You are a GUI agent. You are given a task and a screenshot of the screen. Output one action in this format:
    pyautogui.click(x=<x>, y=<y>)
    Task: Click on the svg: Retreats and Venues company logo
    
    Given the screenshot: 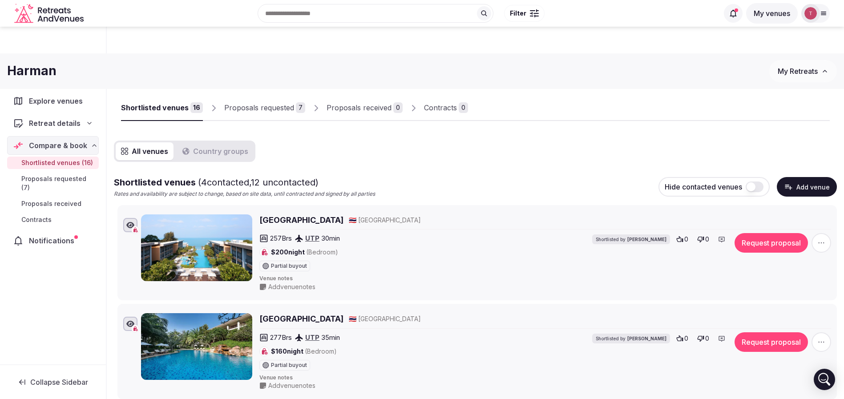 What is the action you would take?
    pyautogui.click(x=50, y=13)
    